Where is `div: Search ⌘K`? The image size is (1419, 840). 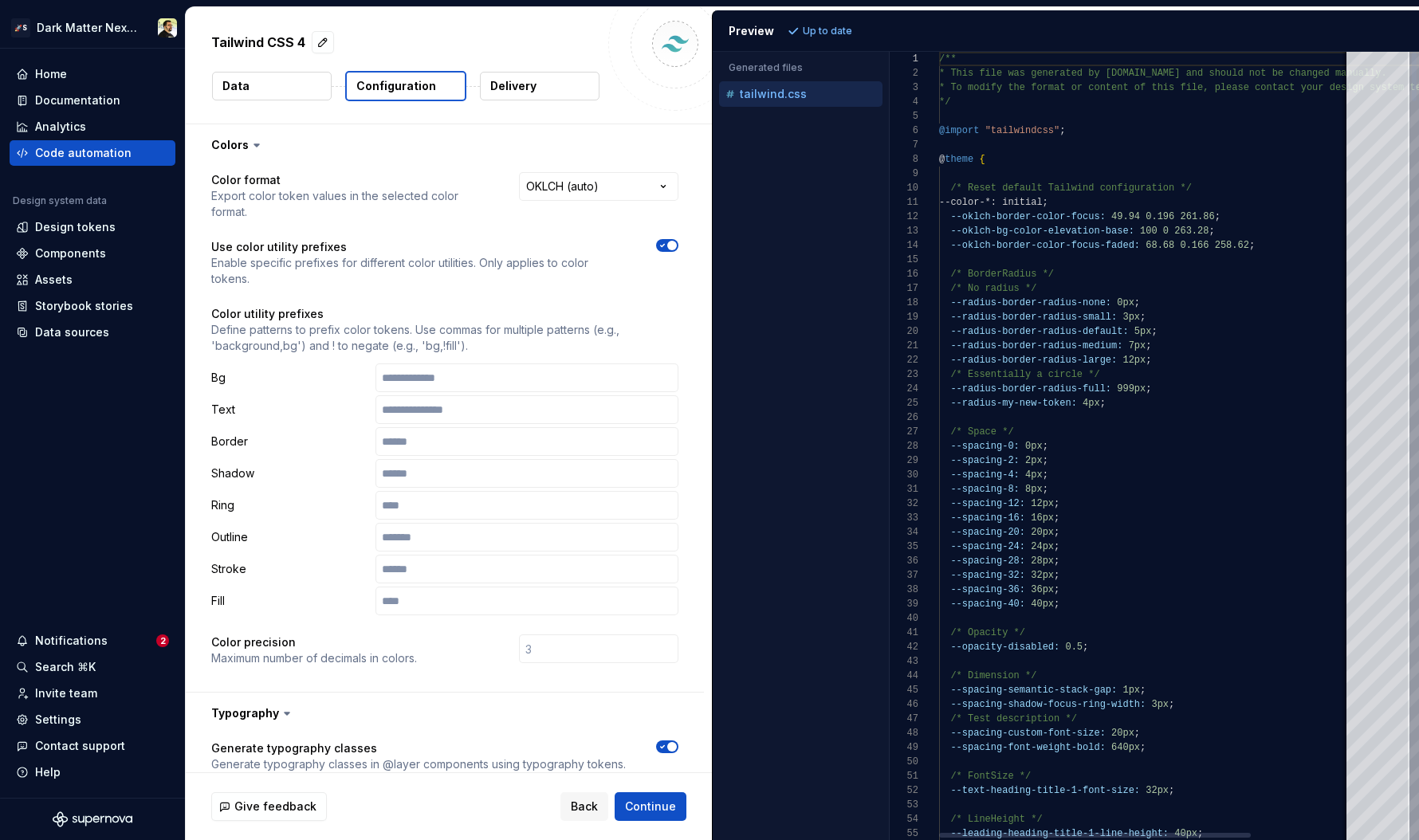
div: Search ⌘K is located at coordinates (65, 667).